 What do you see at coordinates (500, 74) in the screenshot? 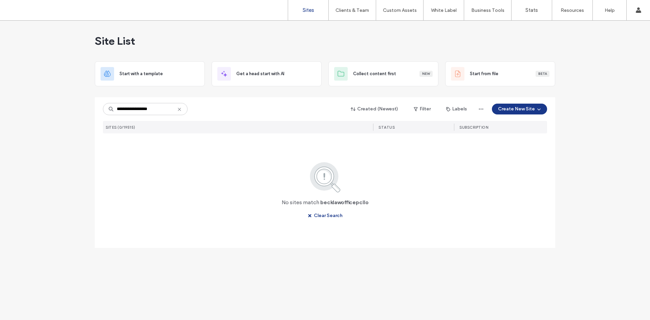
I see `div: Start from fileBeta` at bounding box center [500, 74].